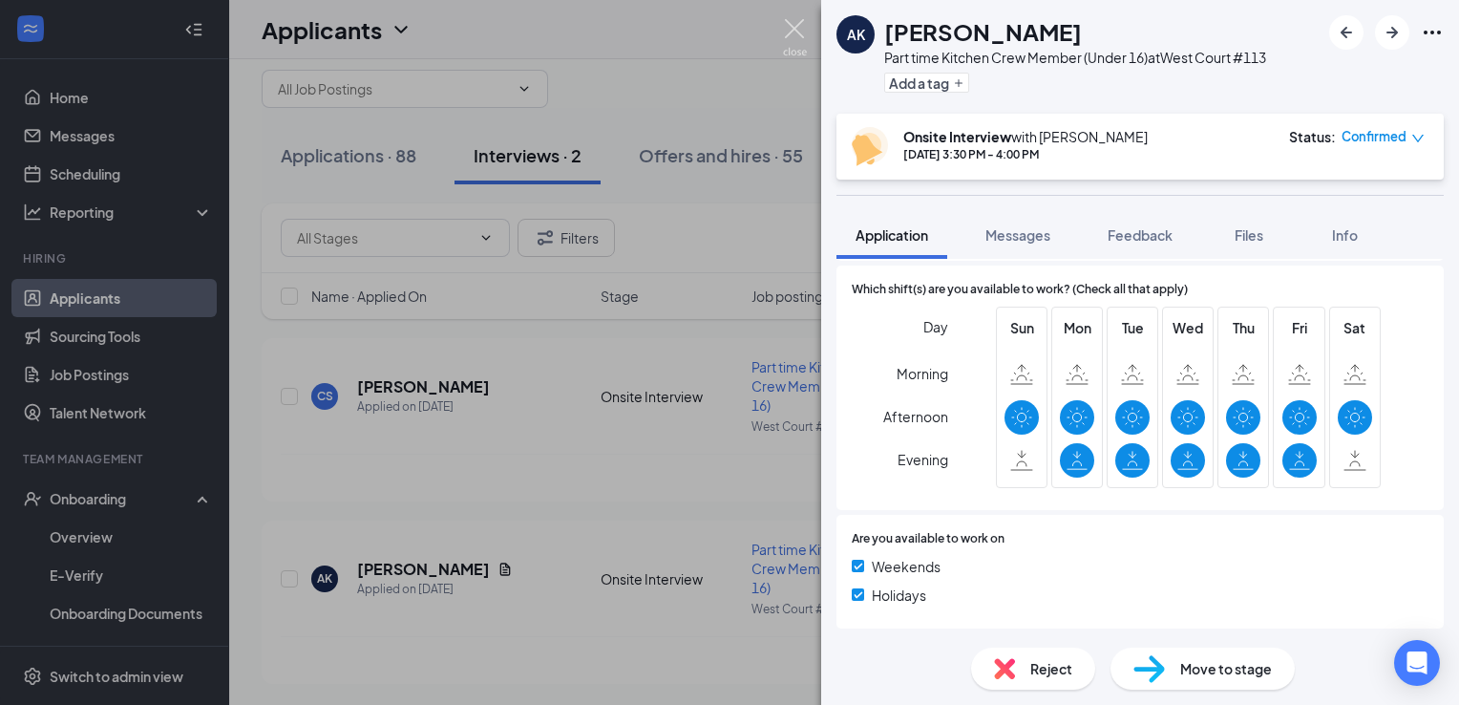  I want to click on span: Application, so click(892, 235).